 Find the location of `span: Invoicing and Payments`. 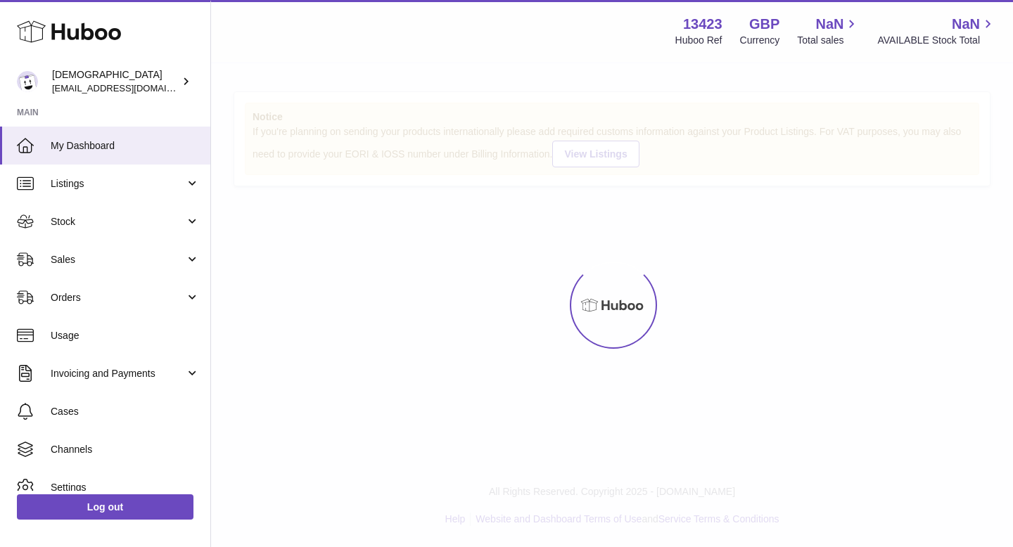

span: Invoicing and Payments is located at coordinates (117, 373).